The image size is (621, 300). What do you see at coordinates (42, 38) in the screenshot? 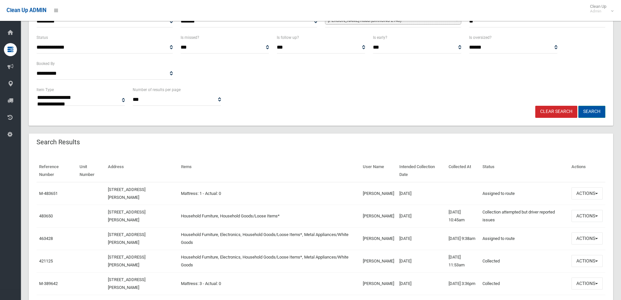
I see `label: Status` at bounding box center [42, 38].